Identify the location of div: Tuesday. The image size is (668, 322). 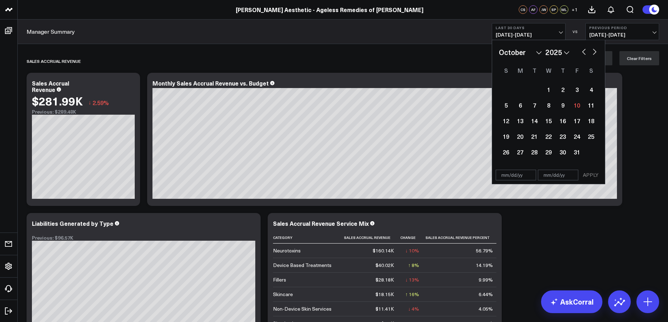
(535, 70).